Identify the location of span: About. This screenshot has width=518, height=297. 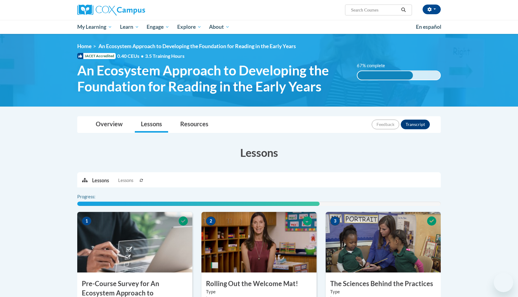
(219, 27).